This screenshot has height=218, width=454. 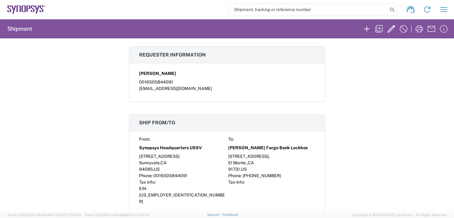 What do you see at coordinates (157, 122) in the screenshot?
I see `span: Ship from/to` at bounding box center [157, 122].